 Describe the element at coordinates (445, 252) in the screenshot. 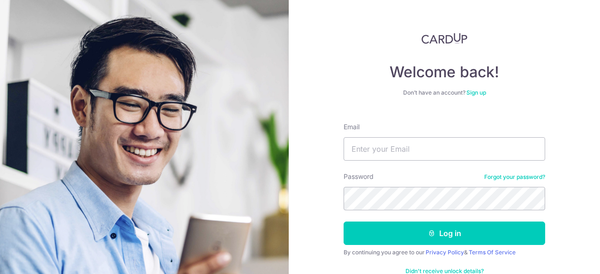

I see `a: Privacy Policy` at that location.